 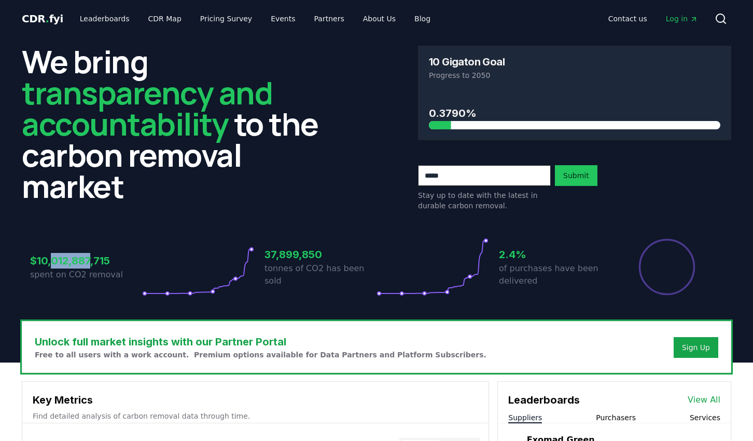 I want to click on h3: Unlock full market insights with our Partner Portal, so click(x=261, y=341).